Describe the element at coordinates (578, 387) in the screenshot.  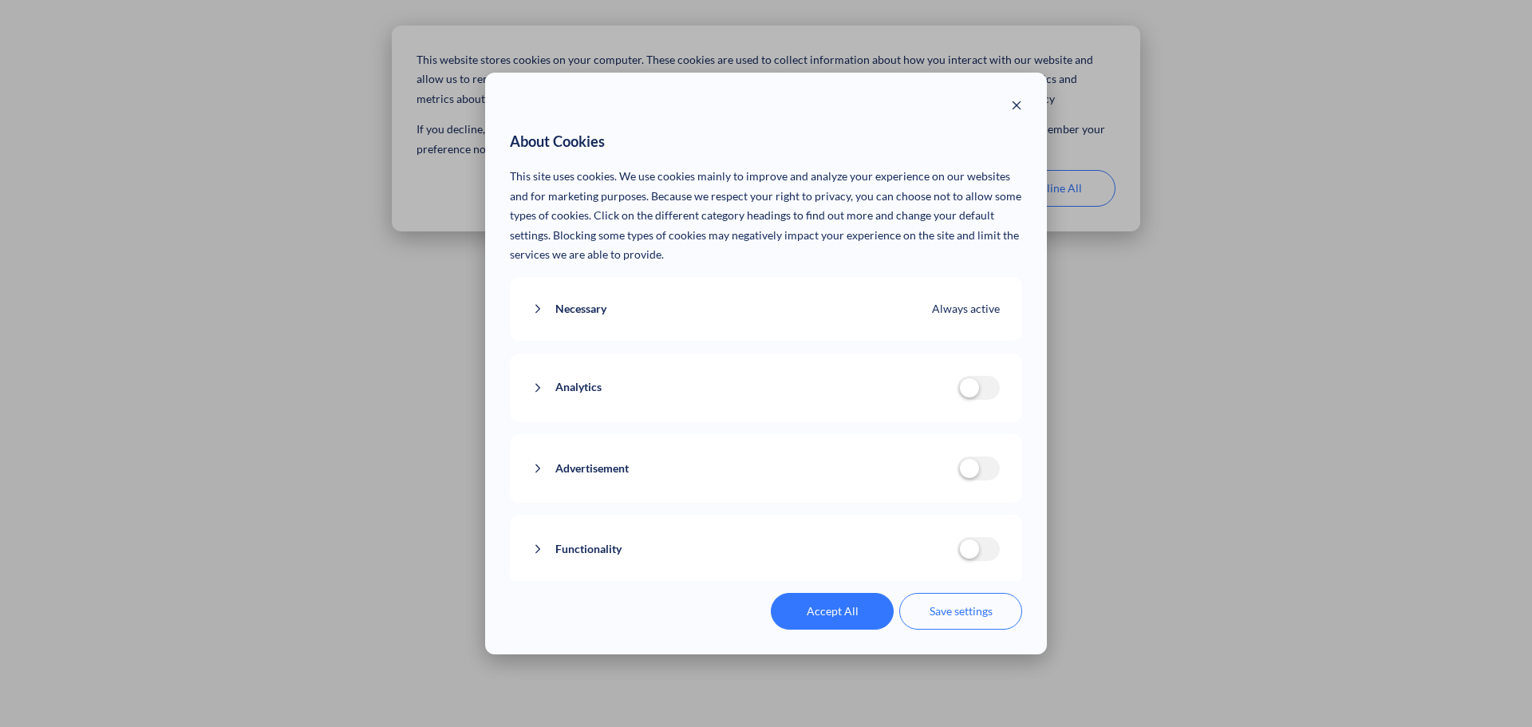
I see `span: Analytics` at that location.